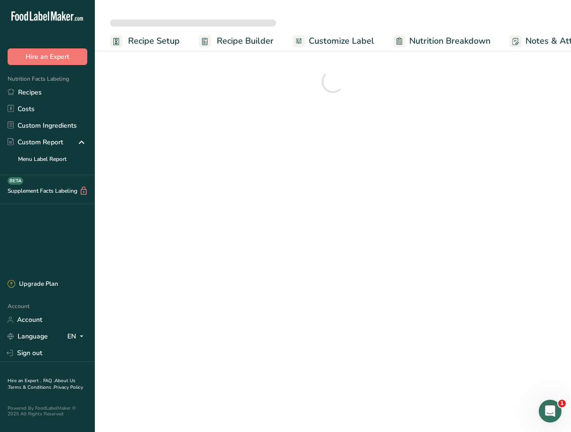 The image size is (571, 432). I want to click on button: Hire an Expert, so click(47, 56).